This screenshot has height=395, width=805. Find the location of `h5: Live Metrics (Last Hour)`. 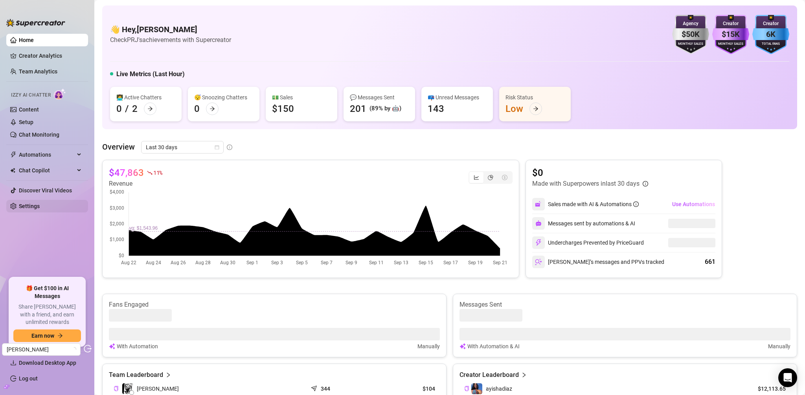

h5: Live Metrics (Last Hour) is located at coordinates (150, 74).